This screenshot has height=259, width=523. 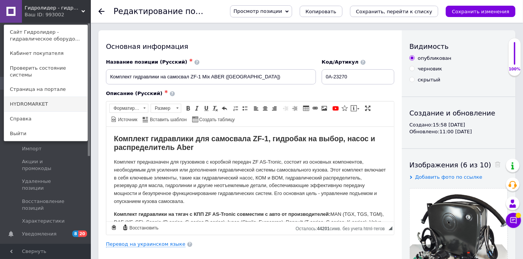 I want to click on div: скрытый, so click(x=429, y=80).